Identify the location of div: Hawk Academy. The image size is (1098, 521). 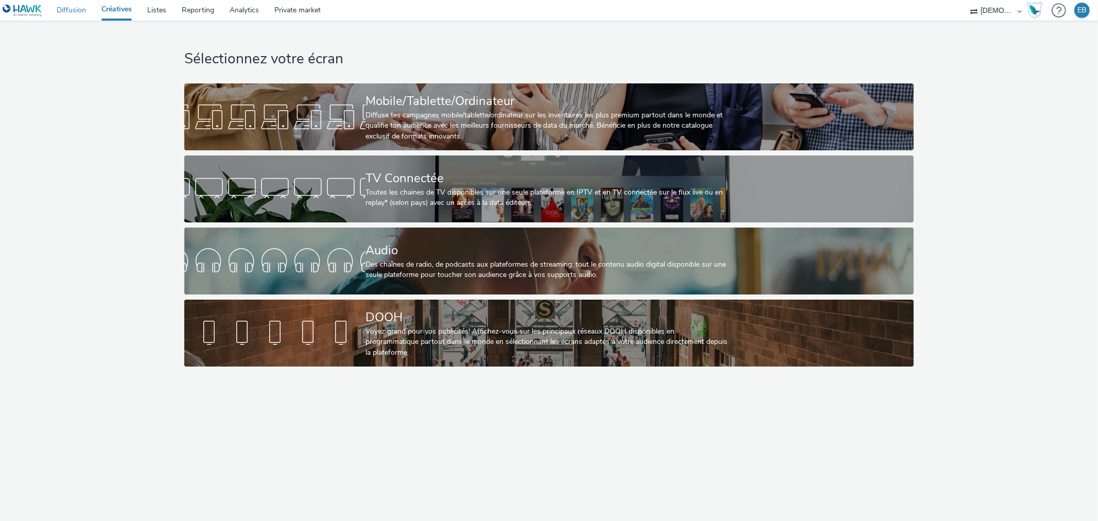
(1034, 10).